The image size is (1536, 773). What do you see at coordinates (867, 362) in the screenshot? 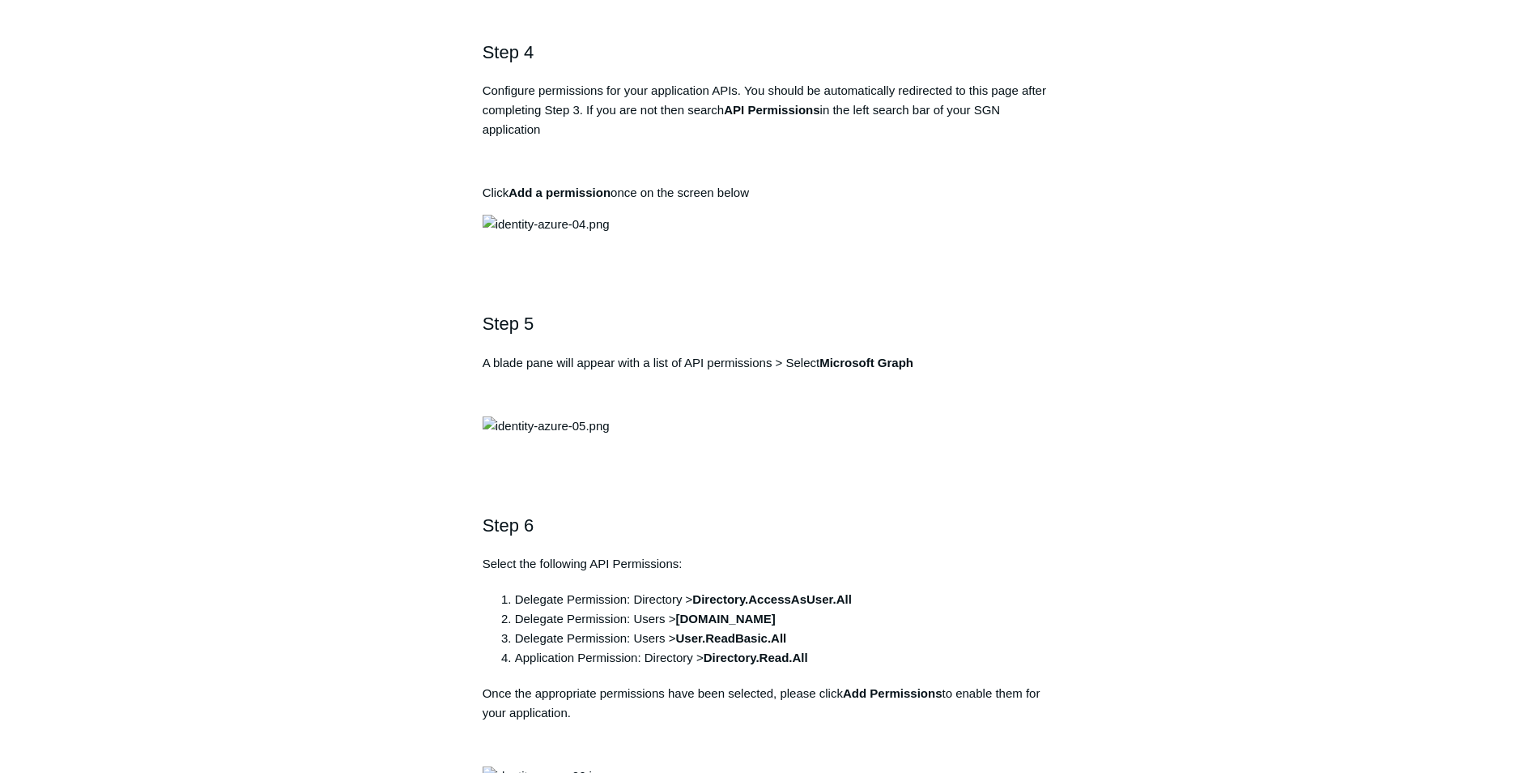
I see `strong: Microsoft Graph` at bounding box center [867, 362].